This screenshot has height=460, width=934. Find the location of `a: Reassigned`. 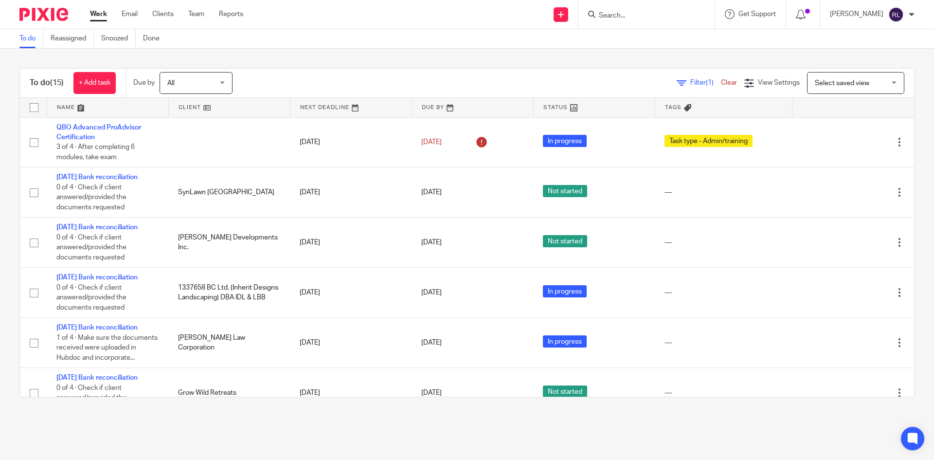

a: Reassigned is located at coordinates (72, 38).